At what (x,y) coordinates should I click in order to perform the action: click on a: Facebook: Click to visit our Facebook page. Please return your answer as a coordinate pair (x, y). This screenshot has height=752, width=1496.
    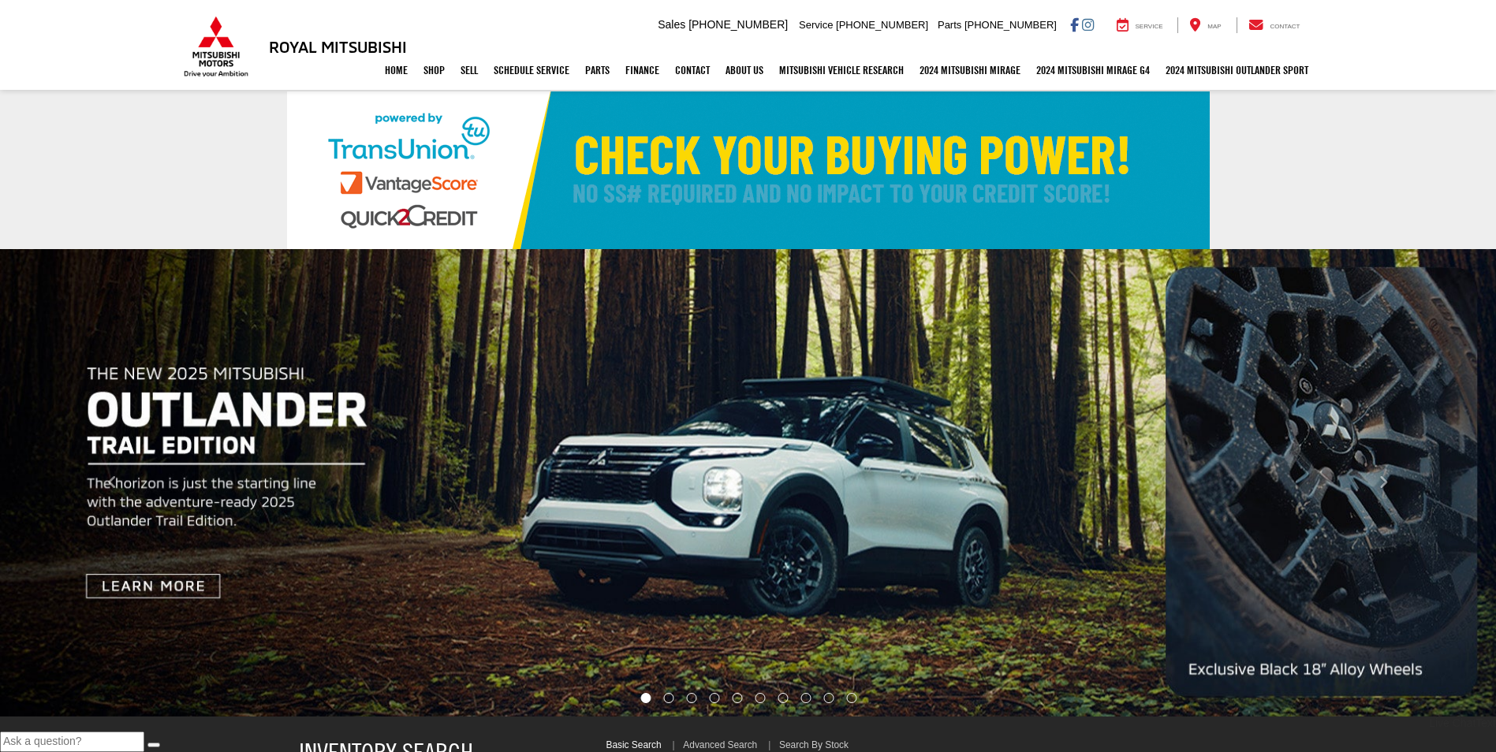
    Looking at the image, I should click on (1074, 24).